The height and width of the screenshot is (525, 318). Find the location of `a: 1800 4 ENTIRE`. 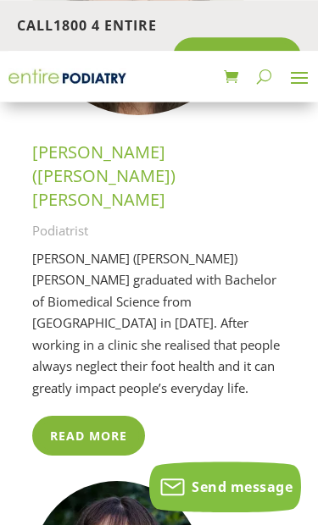

a: 1800 4 ENTIRE is located at coordinates (105, 25).